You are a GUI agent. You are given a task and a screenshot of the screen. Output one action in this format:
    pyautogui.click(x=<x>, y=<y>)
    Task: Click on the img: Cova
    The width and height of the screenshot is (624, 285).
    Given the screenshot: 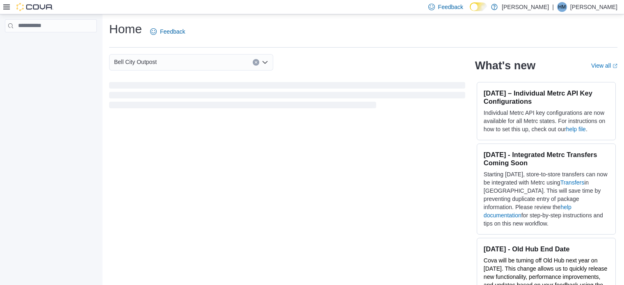 What is the action you would take?
    pyautogui.click(x=35, y=7)
    